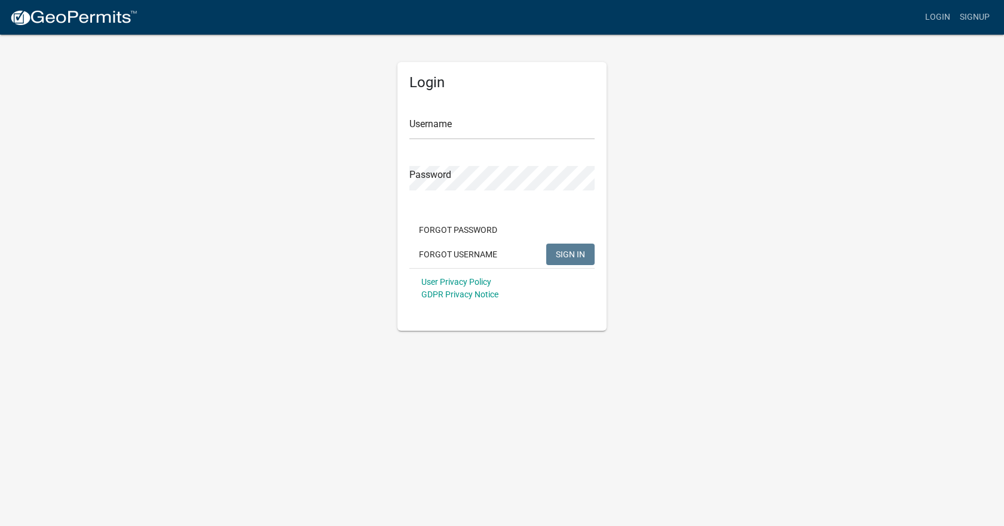 This screenshot has width=1004, height=526. I want to click on a: User Privacy Policy, so click(456, 282).